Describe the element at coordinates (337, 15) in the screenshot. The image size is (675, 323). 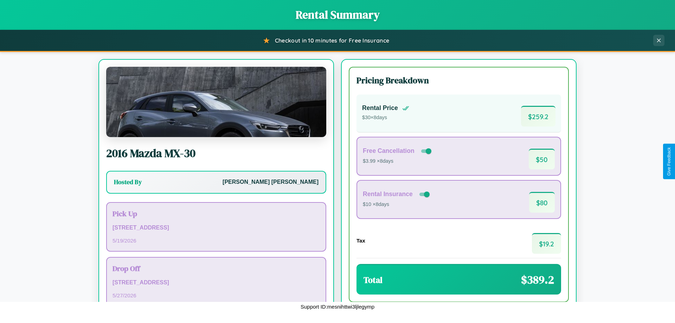
I see `h1: Rental Summary` at that location.